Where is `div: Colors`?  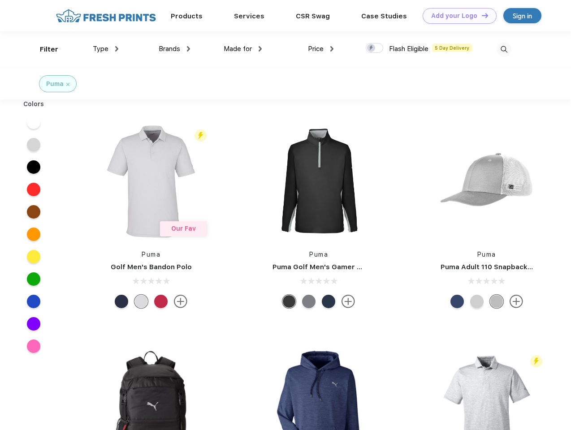
div: Colors is located at coordinates (34, 104).